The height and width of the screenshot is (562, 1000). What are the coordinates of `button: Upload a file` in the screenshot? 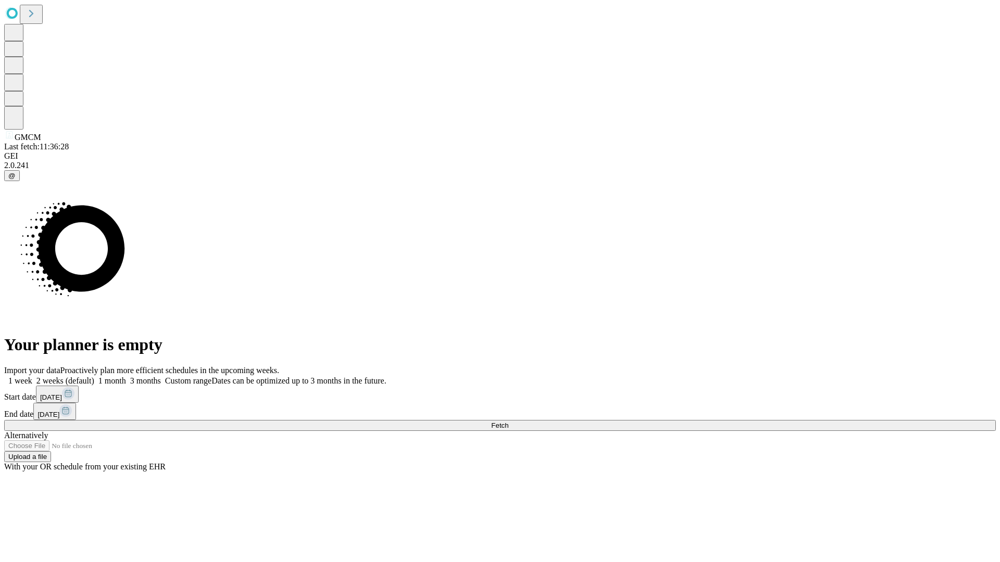 It's located at (28, 457).